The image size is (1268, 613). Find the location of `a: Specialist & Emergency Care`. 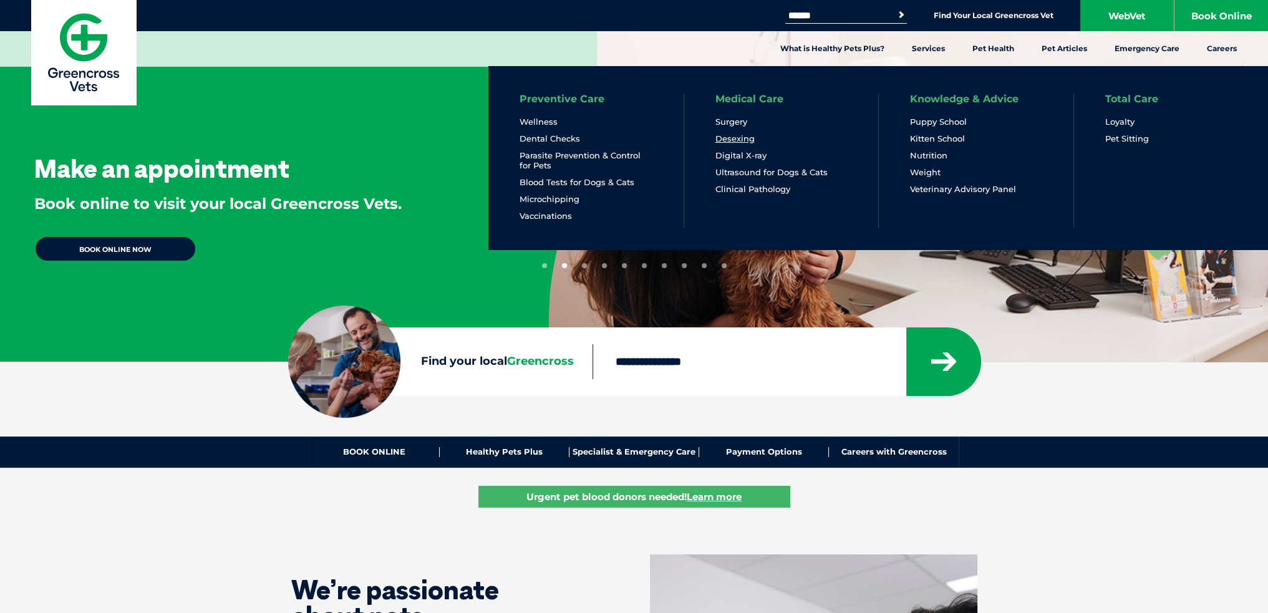

a: Specialist & Emergency Care is located at coordinates (634, 452).